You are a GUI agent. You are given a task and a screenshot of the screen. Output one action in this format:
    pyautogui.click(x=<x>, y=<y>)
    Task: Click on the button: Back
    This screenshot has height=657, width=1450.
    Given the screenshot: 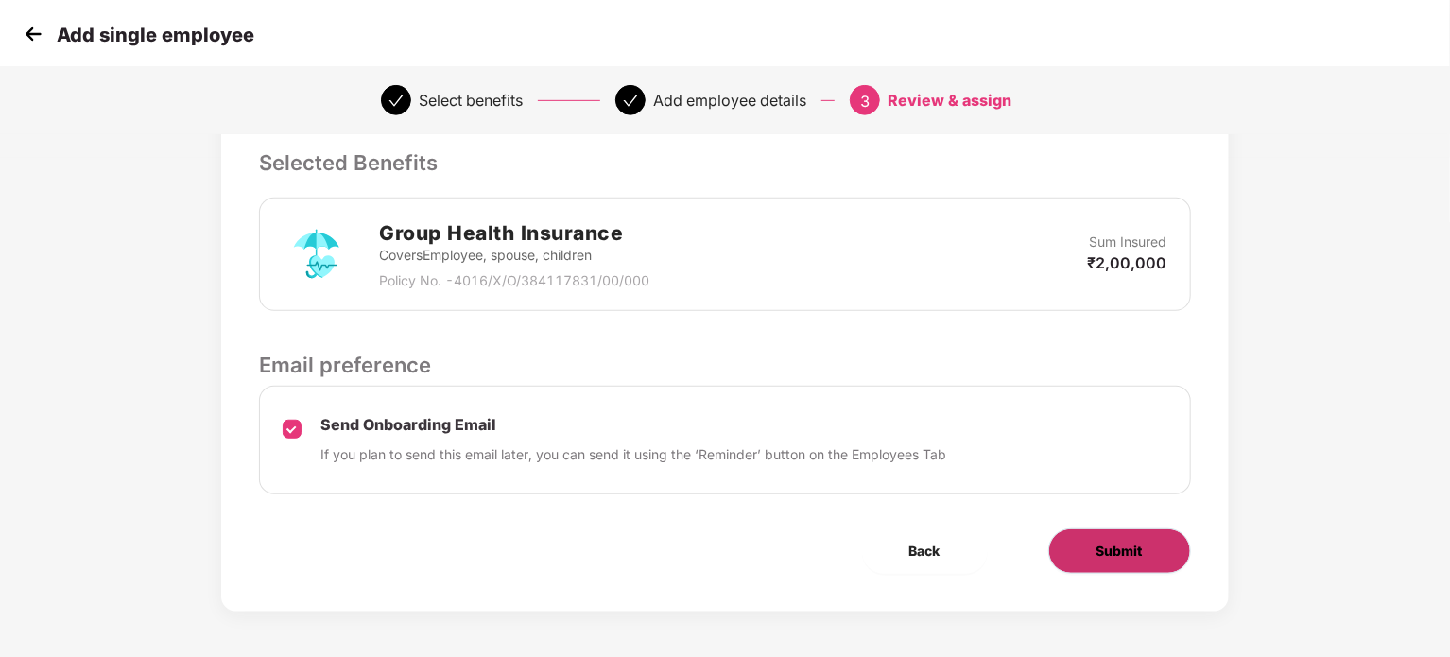 What is the action you would take?
    pyautogui.click(x=924, y=551)
    